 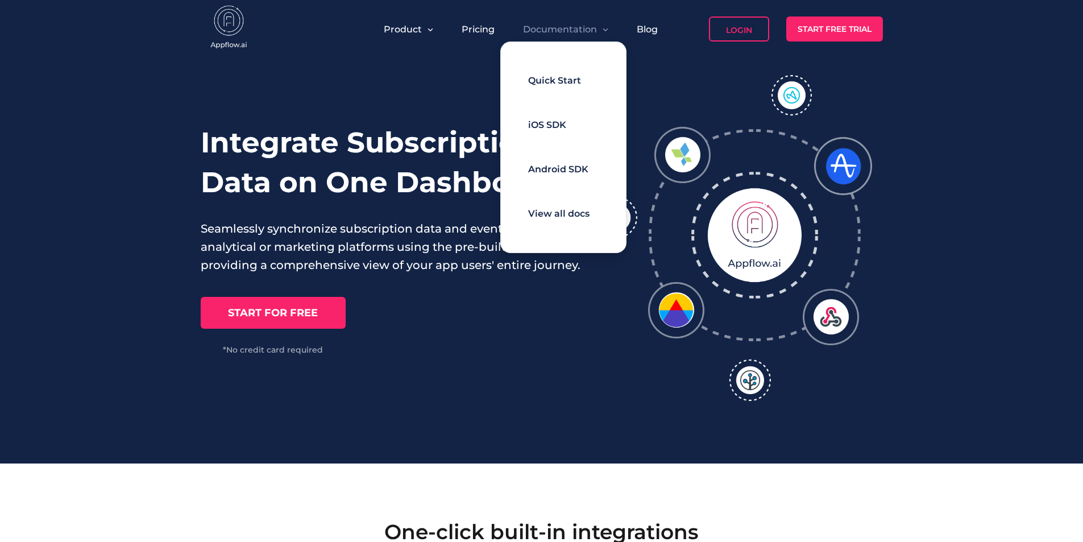 I want to click on a: Quick Start, so click(x=559, y=81).